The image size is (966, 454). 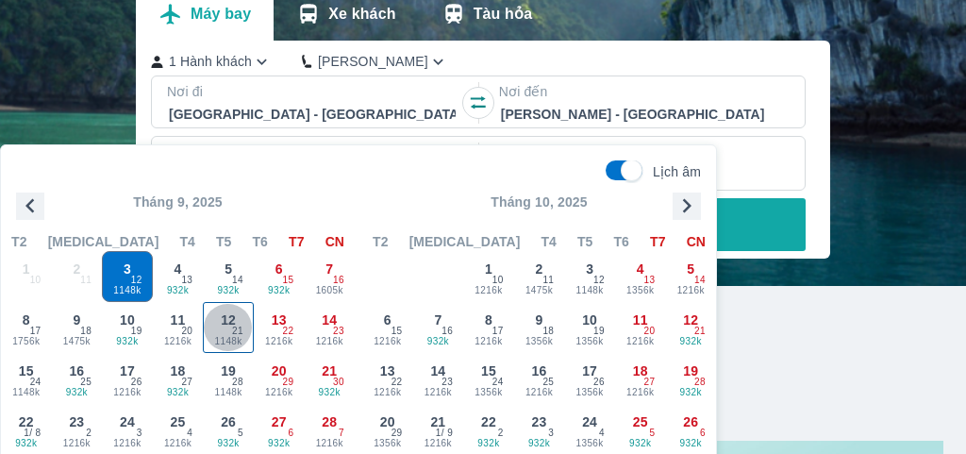 What do you see at coordinates (489, 327) in the screenshot?
I see `button: 81216k17` at bounding box center [489, 327].